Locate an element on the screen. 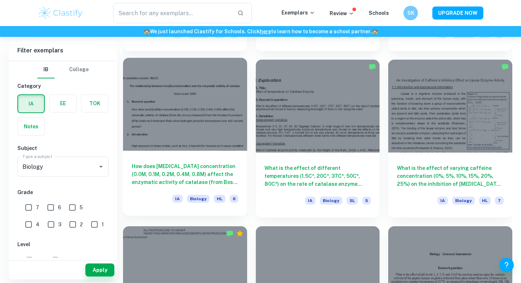  h6: What is the effect of varying caffeine concentration (0%, 5%, 10%, 15%, 20%, 25%) on the inhibiti... is located at coordinates (450, 176).